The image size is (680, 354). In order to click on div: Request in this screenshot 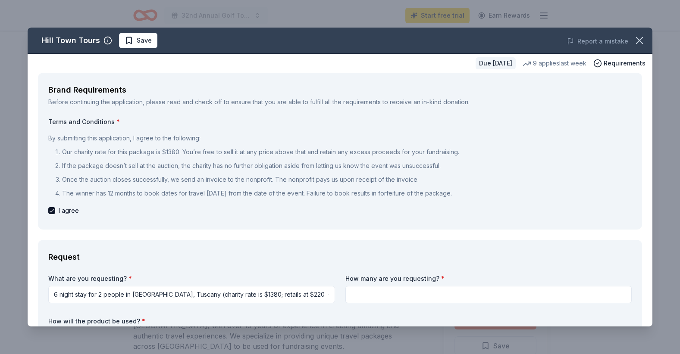, I will do `click(340, 257)`.